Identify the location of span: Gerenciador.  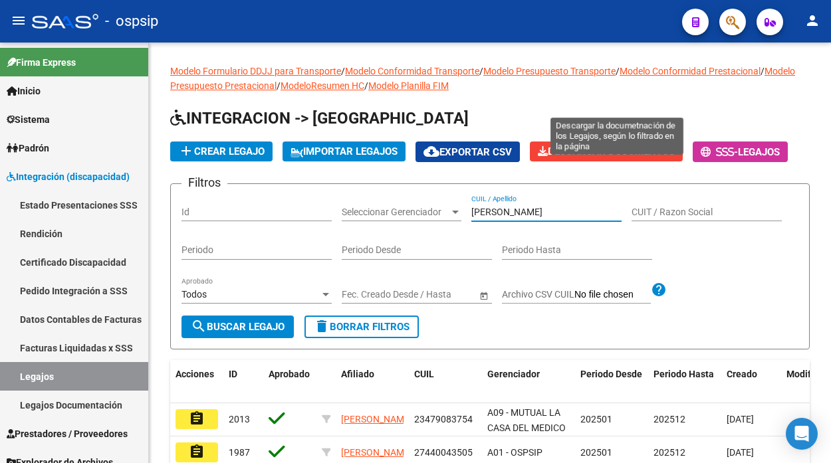
(513, 374).